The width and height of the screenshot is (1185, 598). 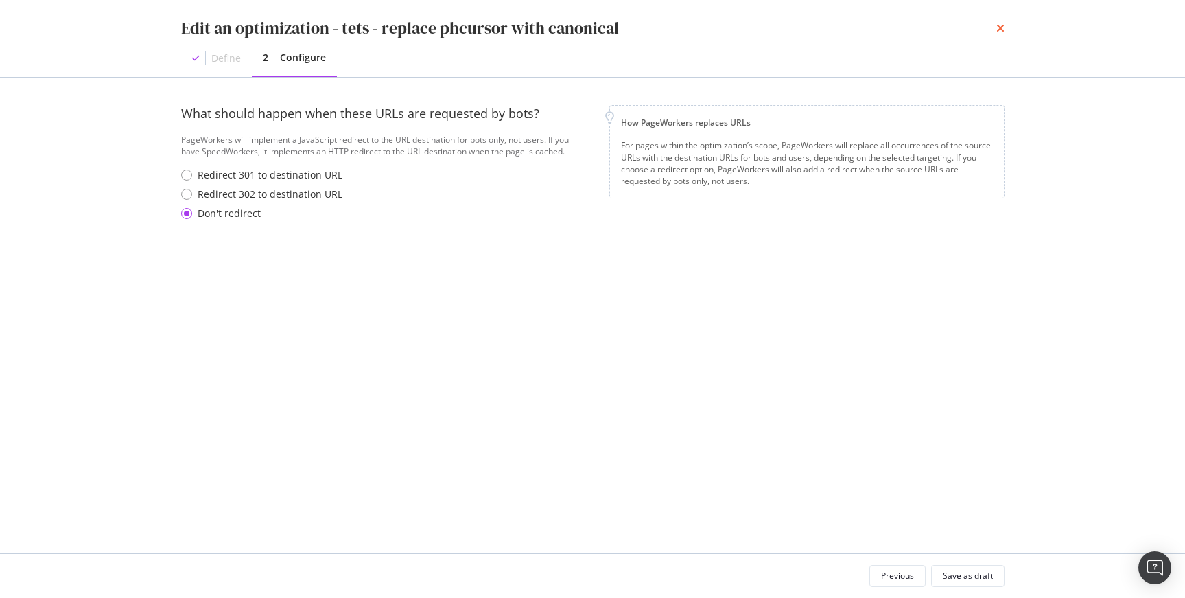 I want to click on div: PageWorkers will implement a JavaScript redirect to the URL destination for bots only, not users...., so click(x=384, y=145).